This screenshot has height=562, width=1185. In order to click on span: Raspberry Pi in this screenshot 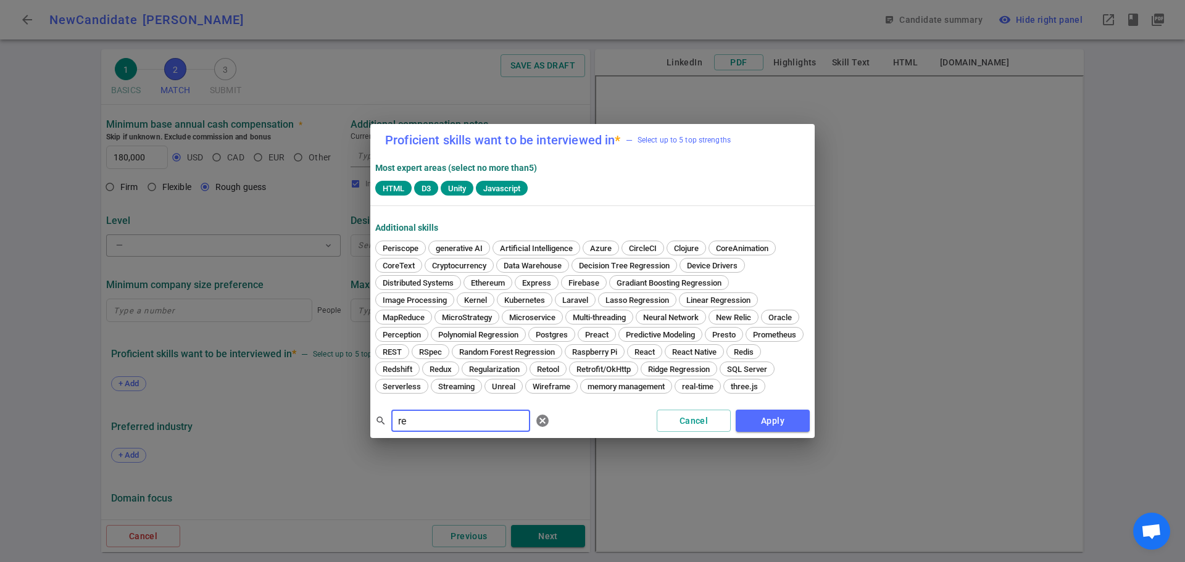, I will do `click(594, 352)`.